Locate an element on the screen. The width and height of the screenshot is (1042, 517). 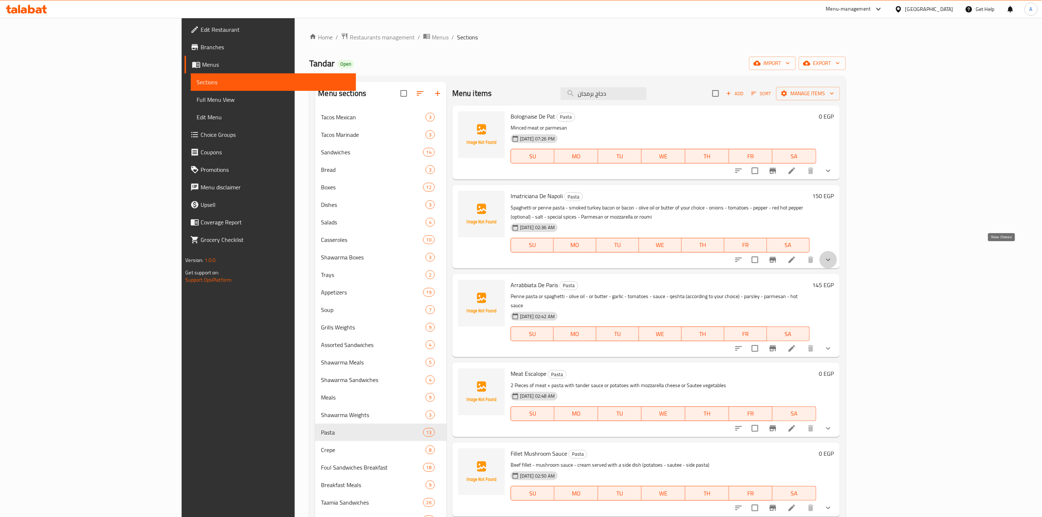
div: Shawarma Weights3 is located at coordinates (381, 415).